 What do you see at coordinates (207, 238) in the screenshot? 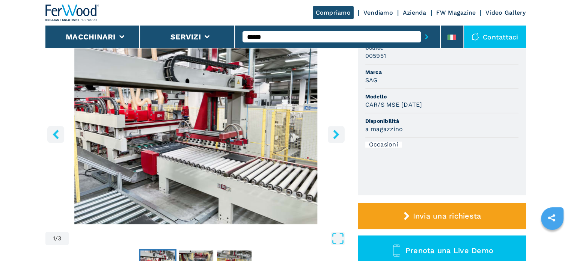
I see `button: Open Fullscreen` at bounding box center [207, 238].